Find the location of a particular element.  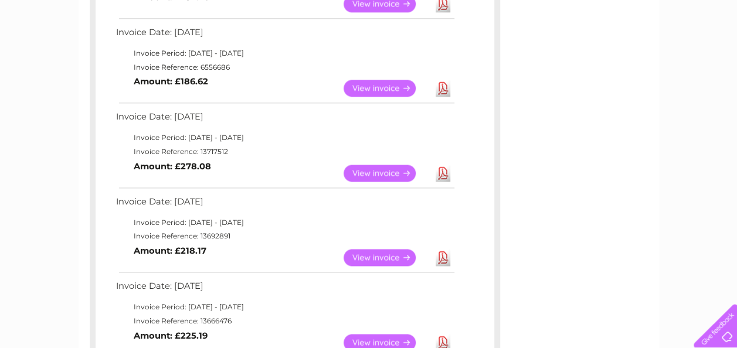

img: logo.png is located at coordinates (56, 48).